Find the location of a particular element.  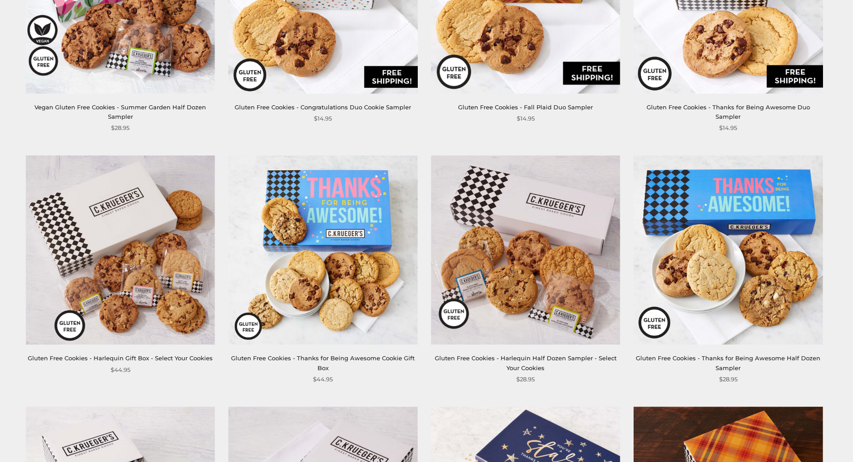

img: Gluten Free Cookies - Harlequin Gift Box - Select Your Cookies is located at coordinates (120, 250).